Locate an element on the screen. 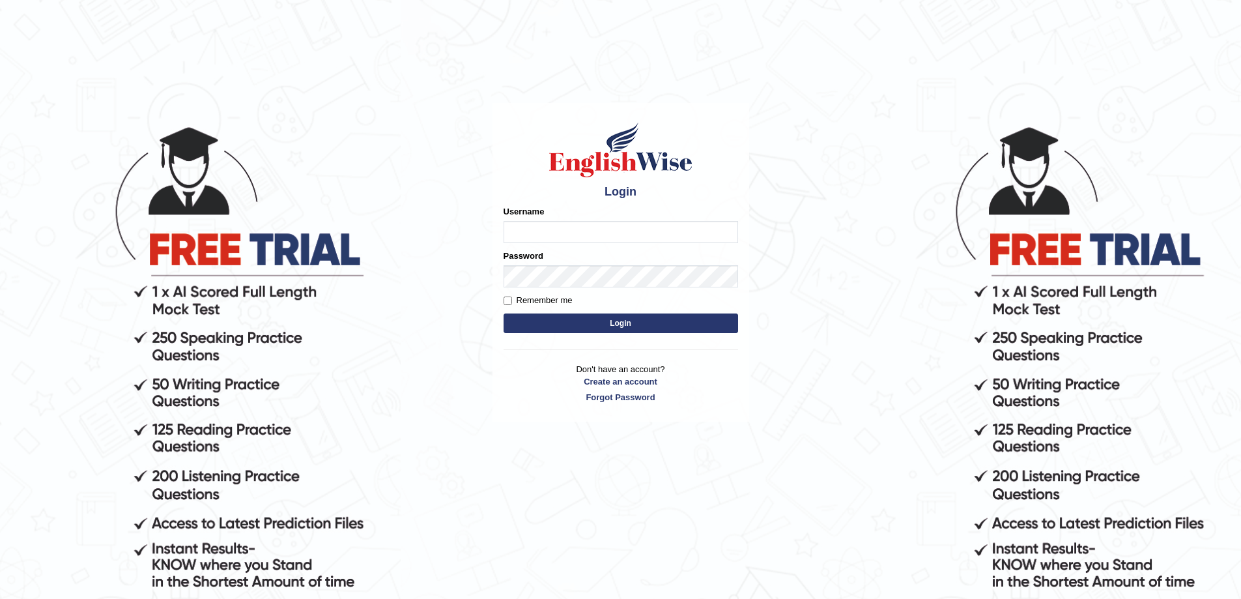  input: Remember me is located at coordinates (507, 300).